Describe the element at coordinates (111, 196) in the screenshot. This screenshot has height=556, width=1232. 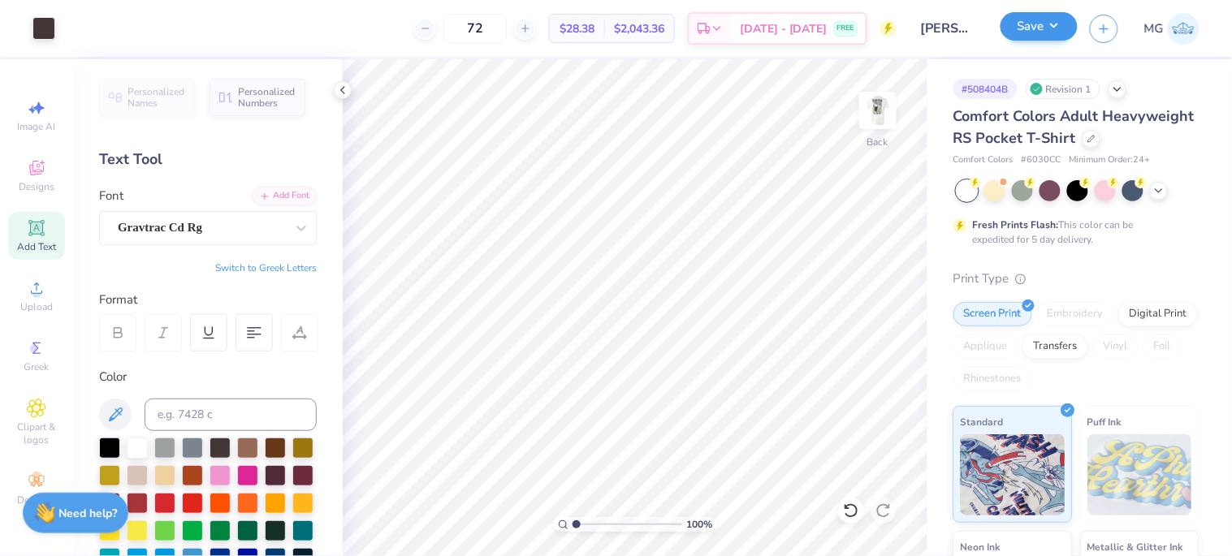
I see `label: Font` at that location.